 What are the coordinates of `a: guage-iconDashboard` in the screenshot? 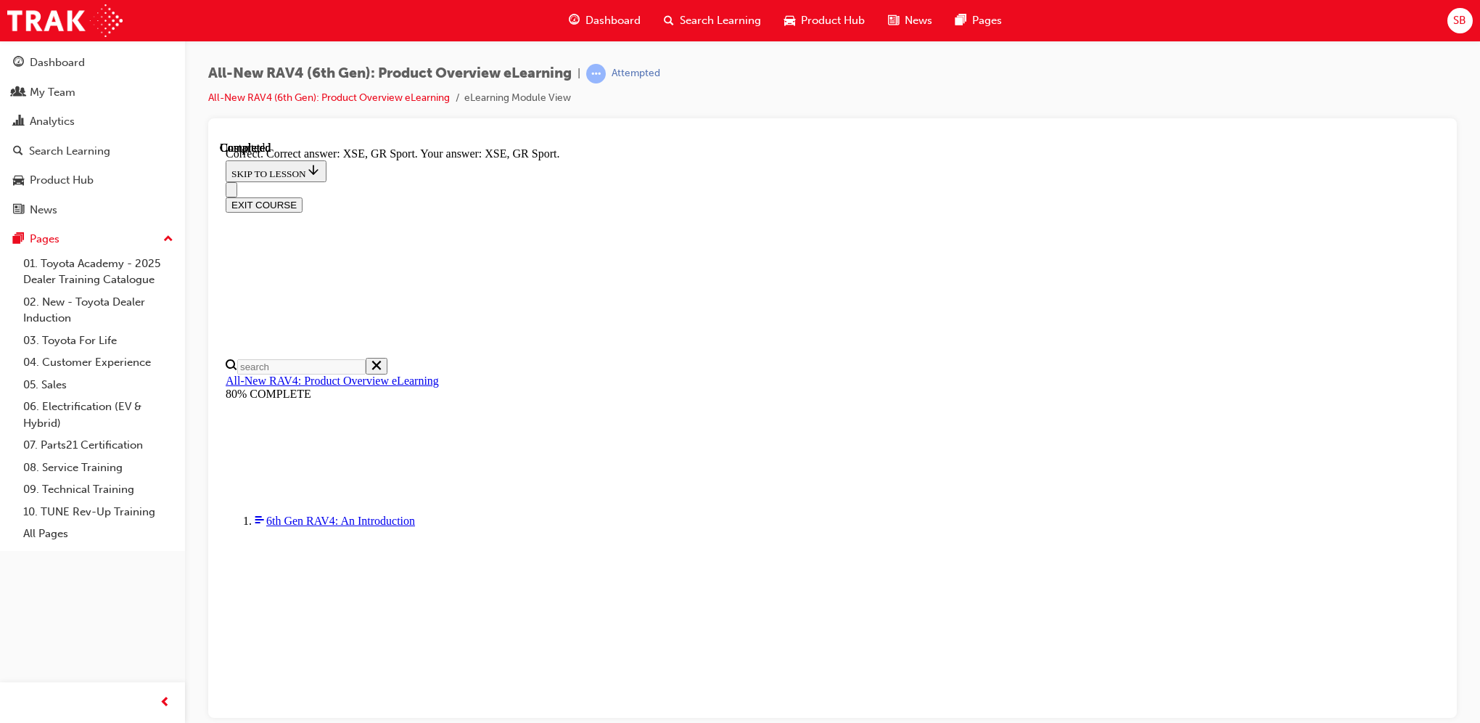 It's located at (604, 20).